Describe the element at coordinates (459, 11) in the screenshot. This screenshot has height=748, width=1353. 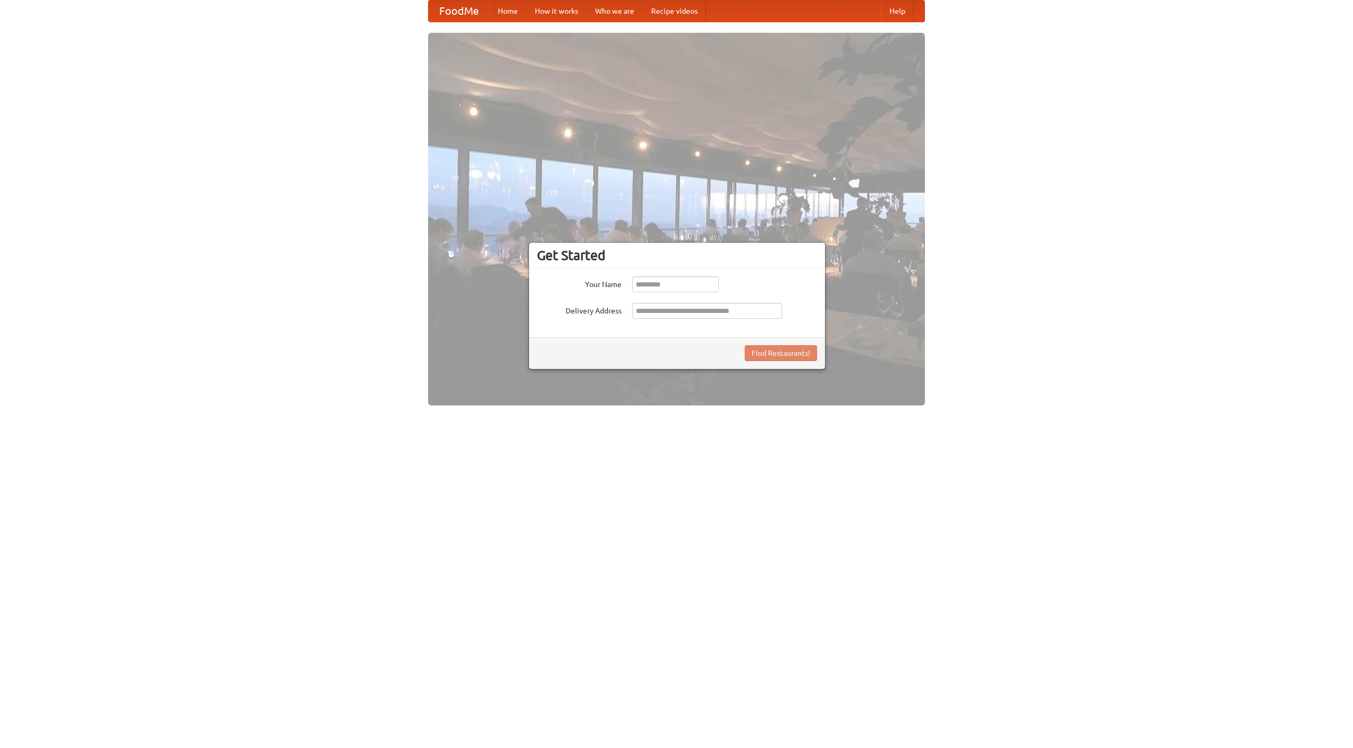
I see `a: FoodMe` at that location.